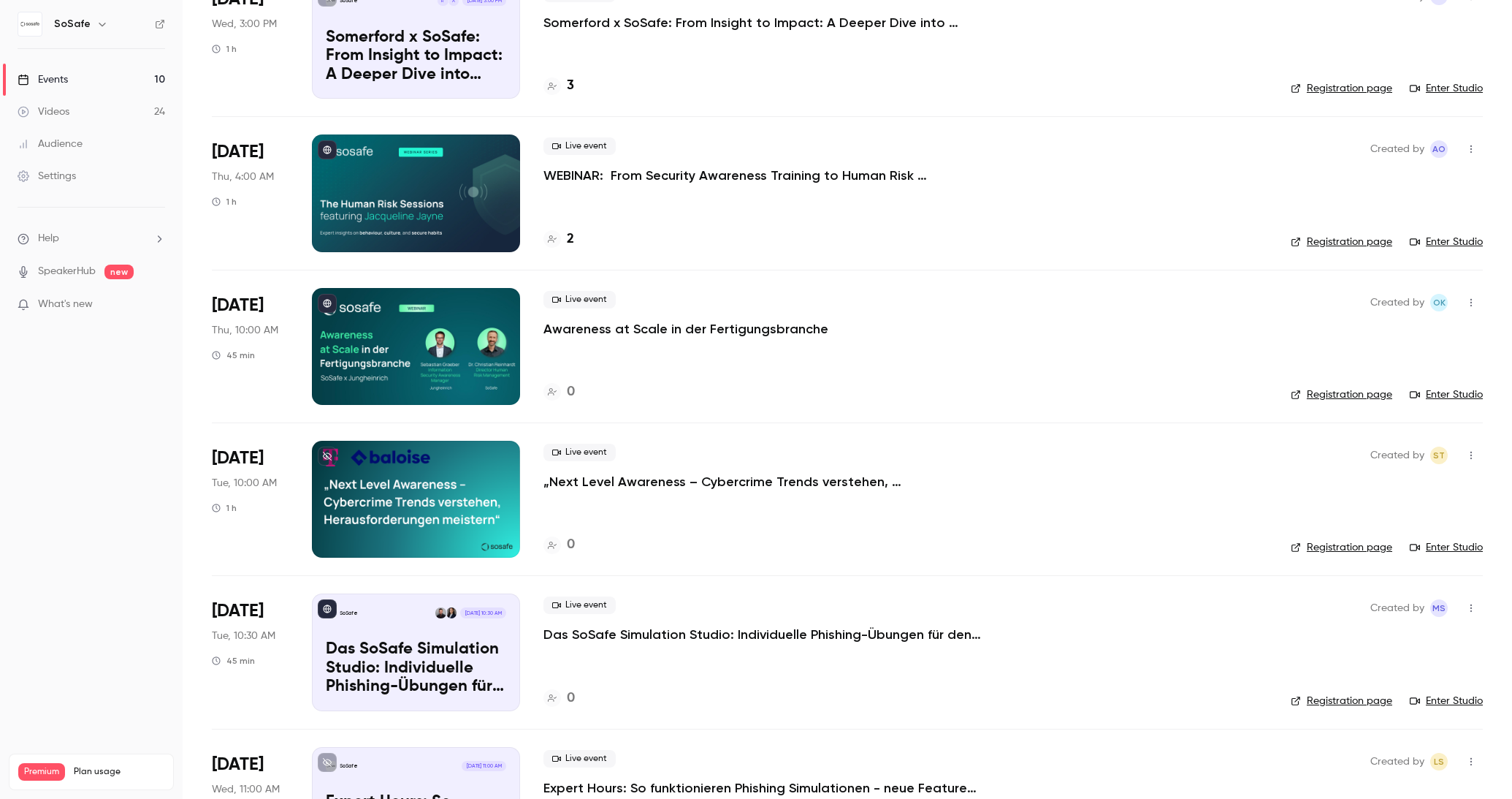 This screenshot has width=1512, height=799. What do you see at coordinates (1440, 761) in the screenshot?
I see `span: Luise Schulz` at bounding box center [1440, 761].